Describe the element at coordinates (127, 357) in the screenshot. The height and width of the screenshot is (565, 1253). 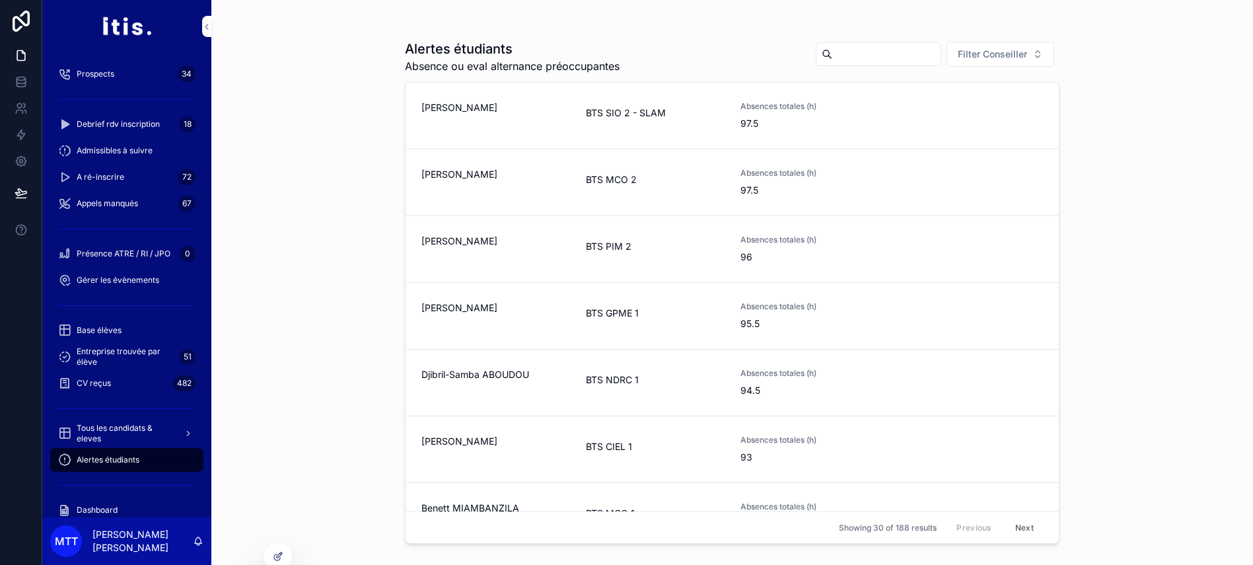
I see `a: Entreprise trouvée par élève51` at that location.